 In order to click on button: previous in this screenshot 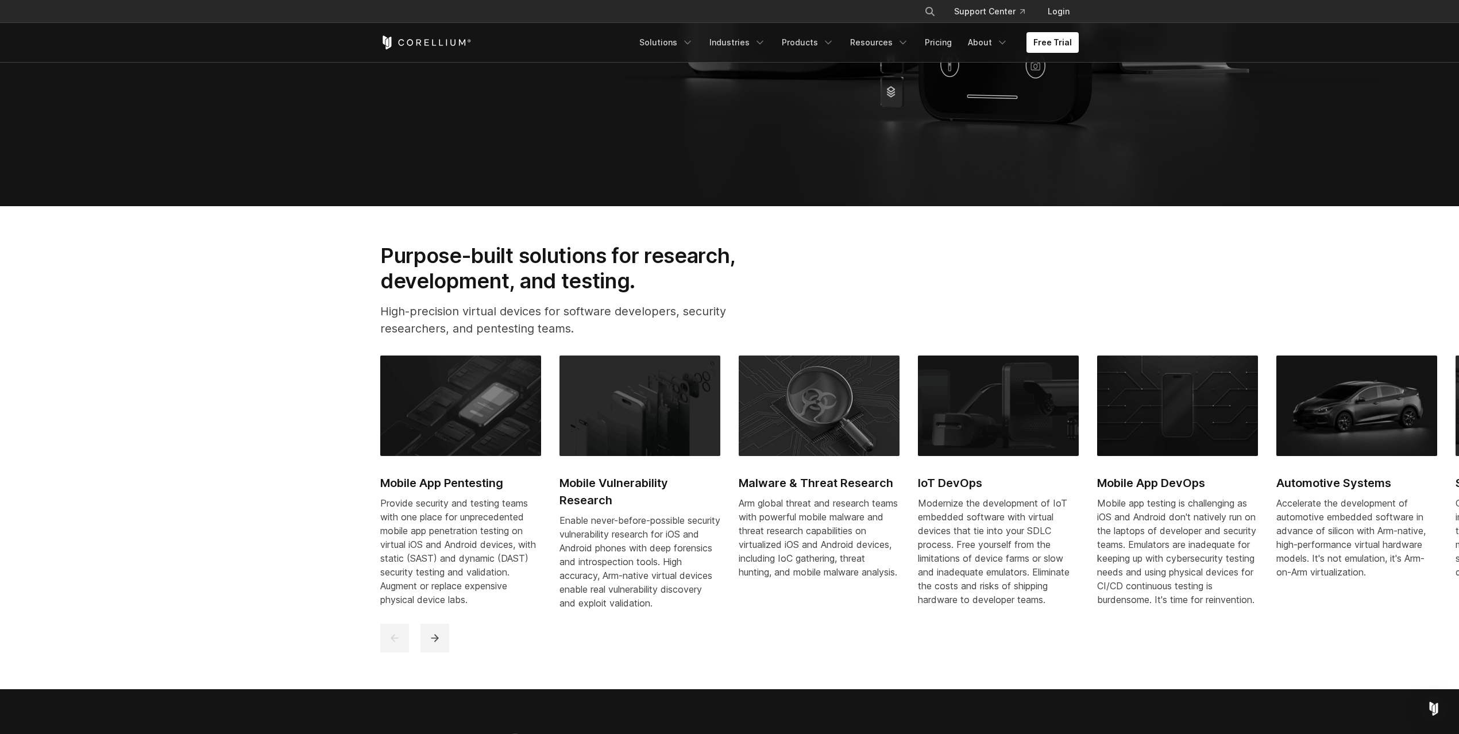, I will do `click(395, 638)`.